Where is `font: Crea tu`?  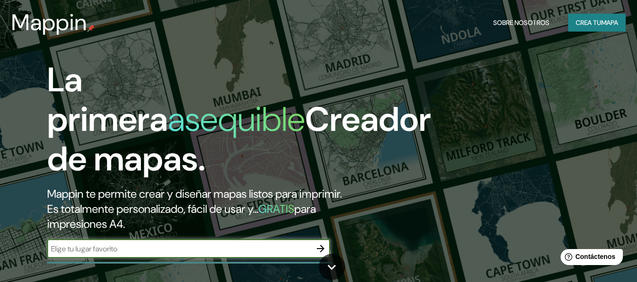 font: Crea tu is located at coordinates (588, 23).